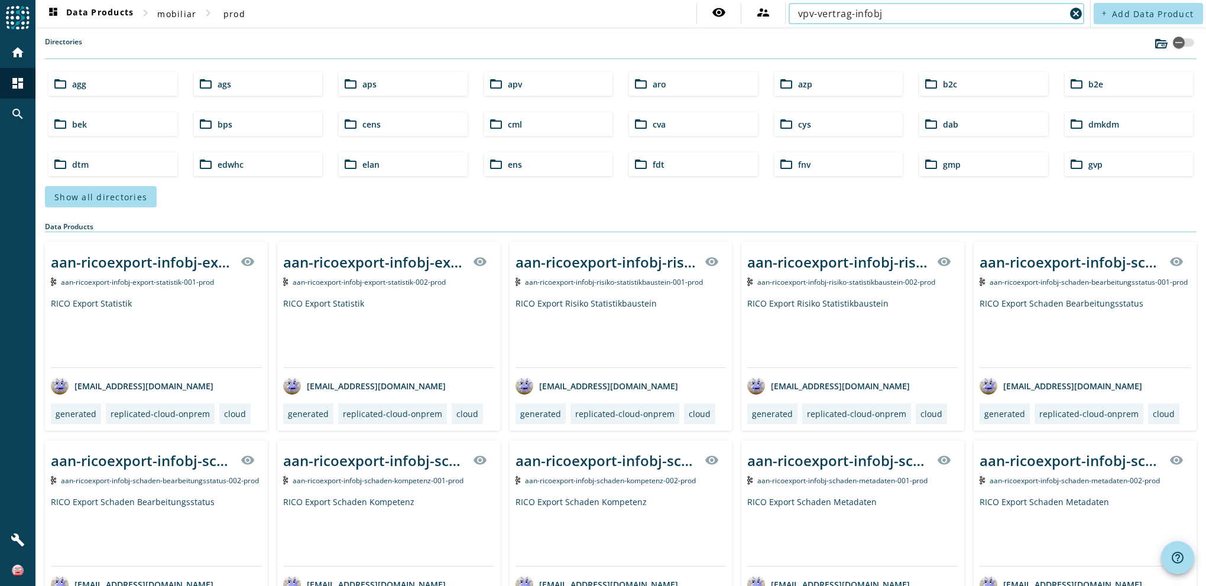 The width and height of the screenshot is (1206, 586). Describe the element at coordinates (750, 481) in the screenshot. I see `img: Kafka Topic: aan-ricoexport-infobj-schaden-metadaten-001-prod` at that location.